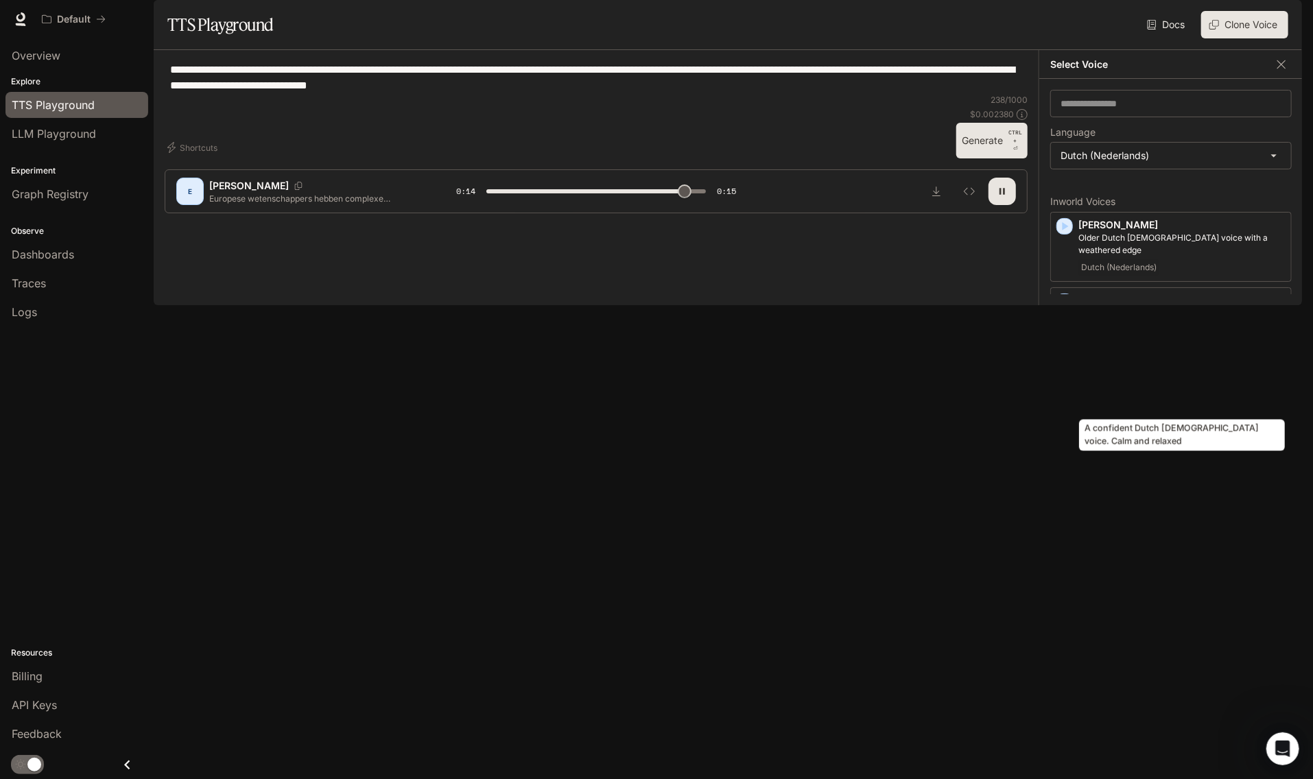  Describe the element at coordinates (992, 141) in the screenshot. I see `button: GenerateCTRL +⏎` at that location.